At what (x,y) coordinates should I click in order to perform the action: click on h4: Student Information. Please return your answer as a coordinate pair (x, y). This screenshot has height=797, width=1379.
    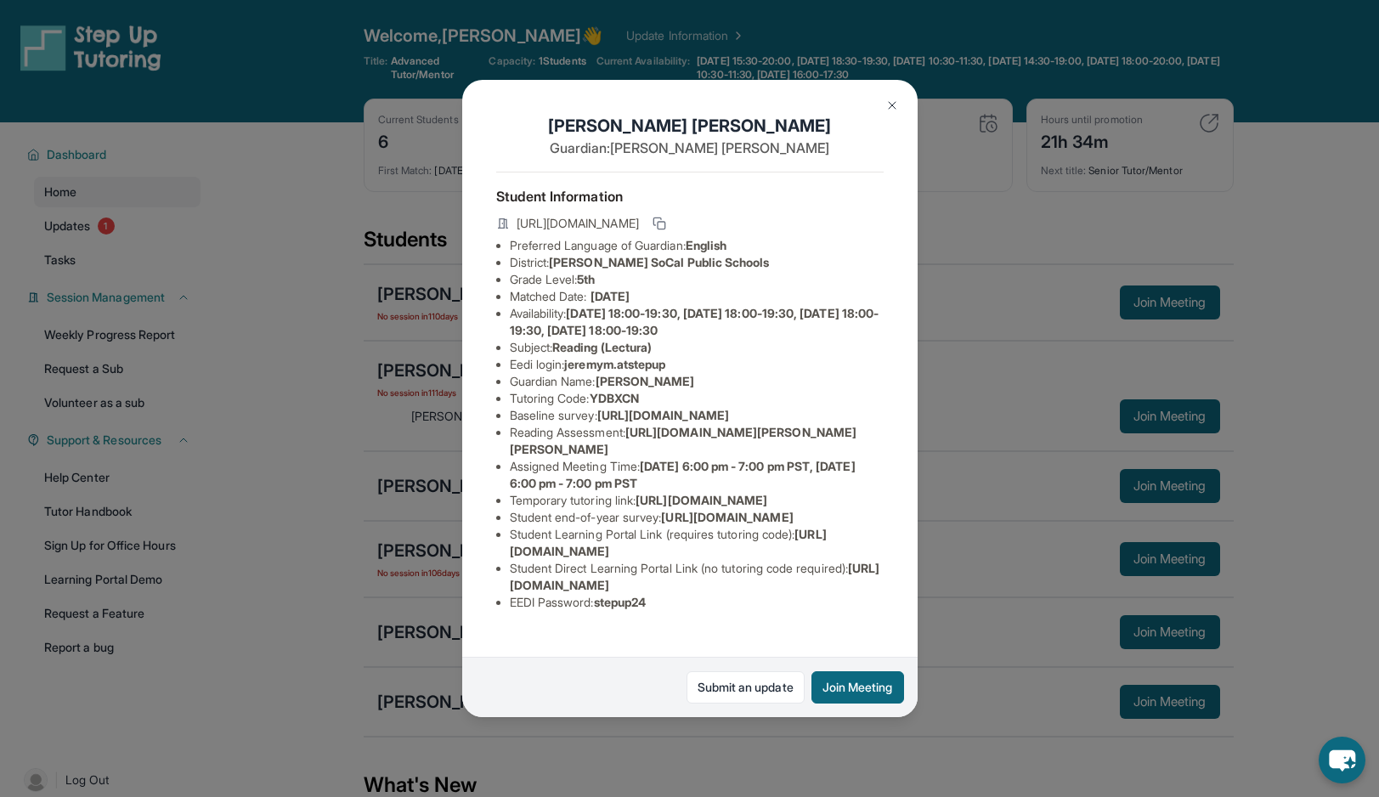
    Looking at the image, I should click on (690, 196).